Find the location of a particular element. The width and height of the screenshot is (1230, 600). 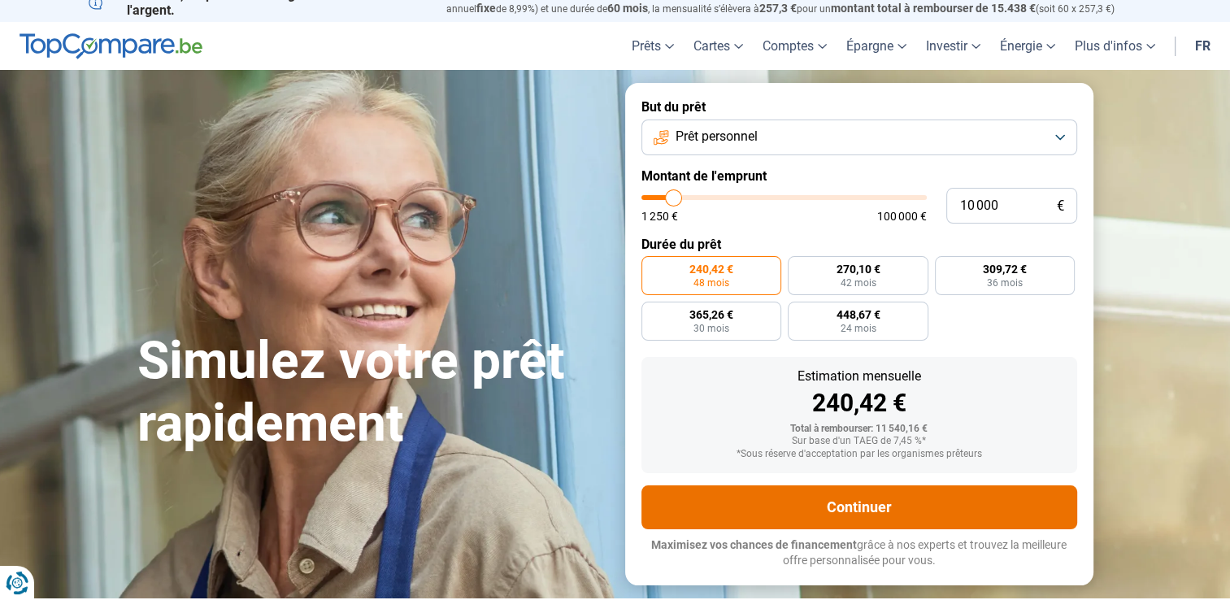

span: 257,3 € is located at coordinates (778, 8).